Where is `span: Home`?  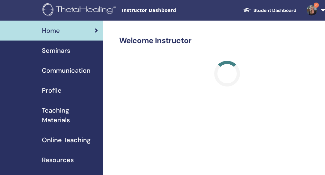
span: Home is located at coordinates (51, 31).